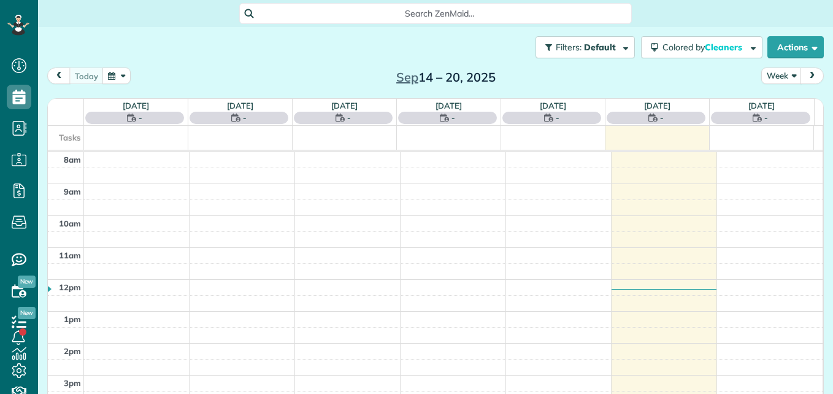 Image resolution: width=833 pixels, height=394 pixels. What do you see at coordinates (70, 223) in the screenshot?
I see `span: 10am` at bounding box center [70, 223].